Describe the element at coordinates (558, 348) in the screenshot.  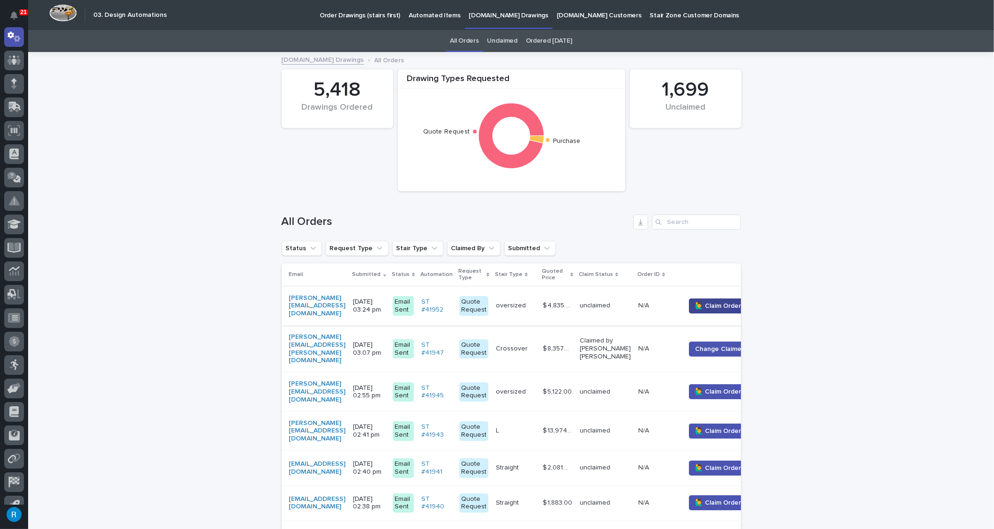
I see `p: $ 8,357.00` at that location.